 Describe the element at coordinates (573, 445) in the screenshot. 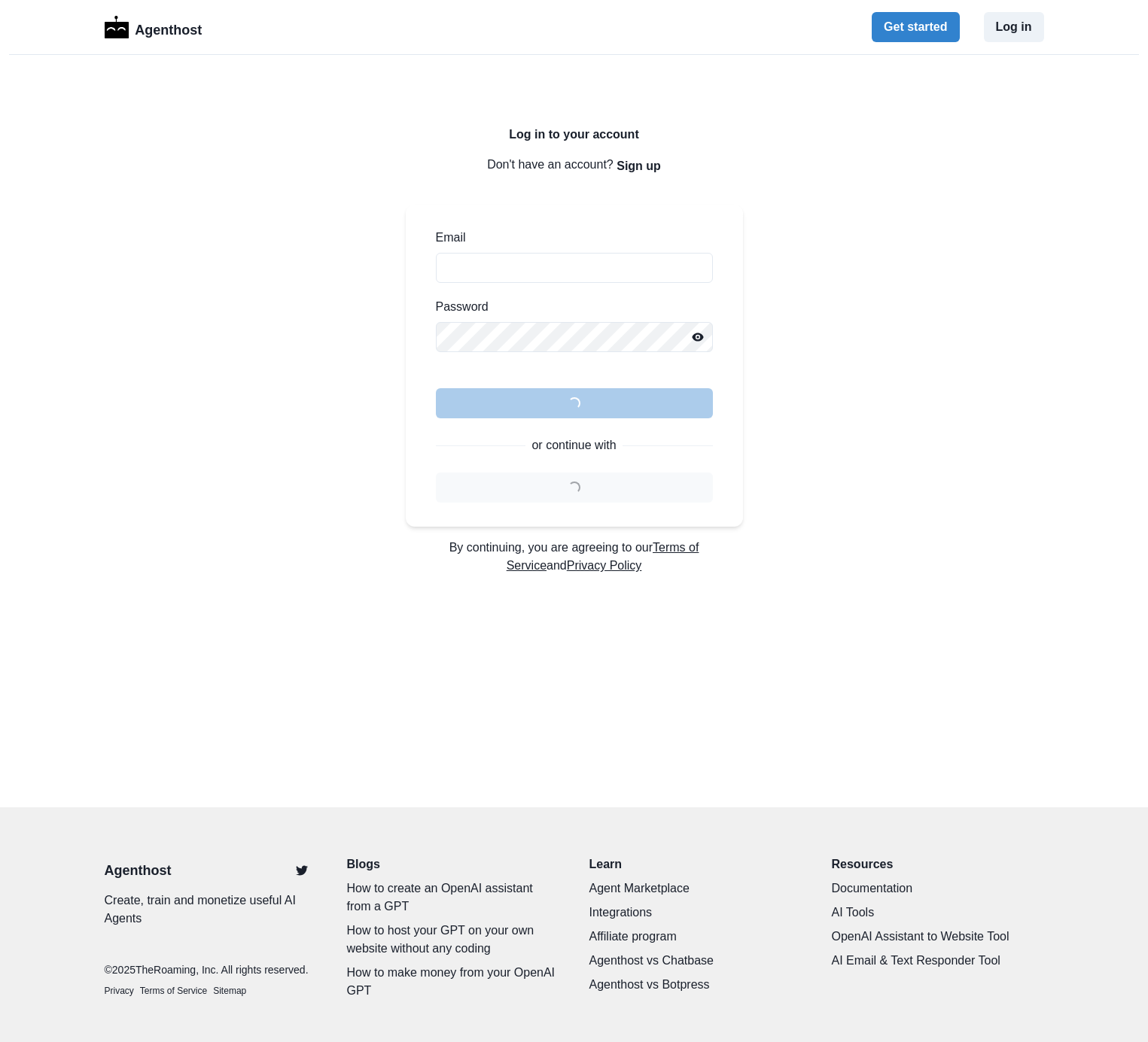

I see `p: or continue with` at that location.